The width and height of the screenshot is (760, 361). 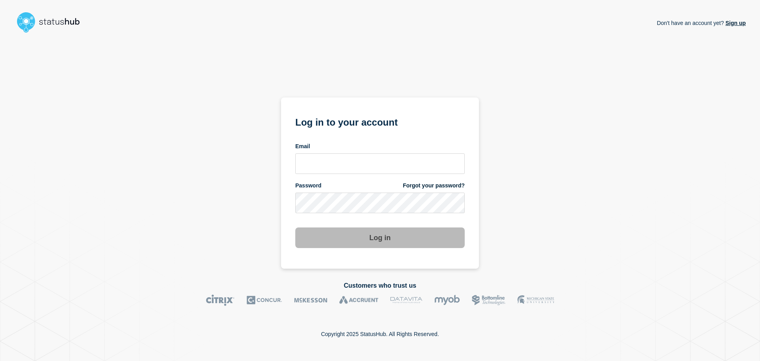 I want to click on h1: Log in to your account, so click(x=380, y=121).